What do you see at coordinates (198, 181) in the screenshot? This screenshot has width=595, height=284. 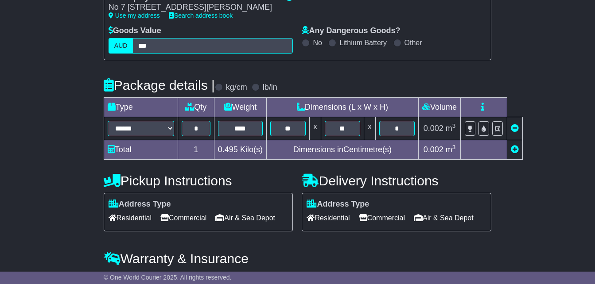 I see `h4: Pickup Instructions` at bounding box center [198, 181].